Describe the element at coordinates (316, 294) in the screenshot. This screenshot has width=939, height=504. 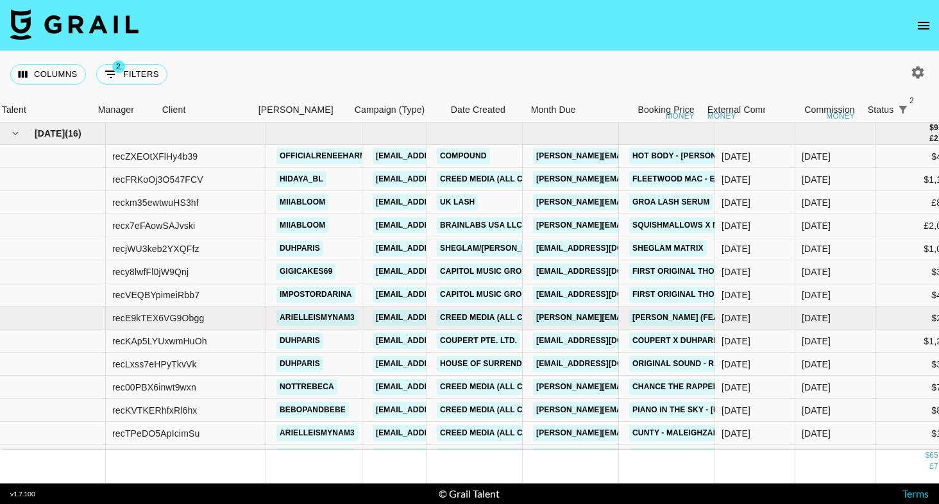
I see `a: impostordarina` at that location.